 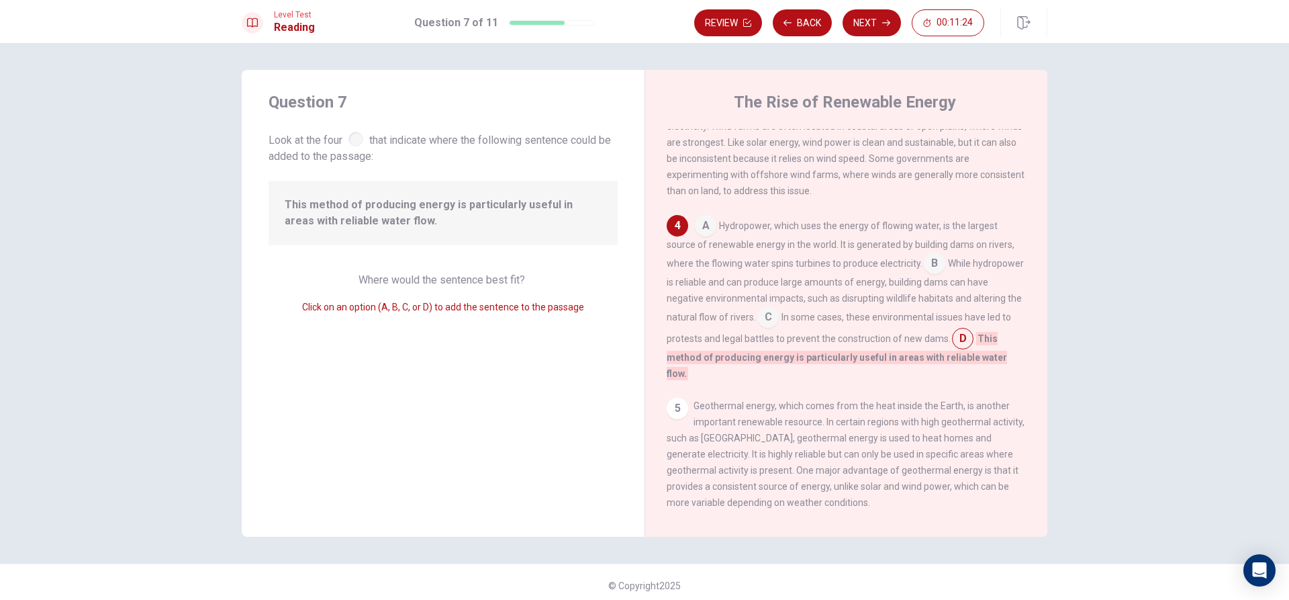 What do you see at coordinates (456, 23) in the screenshot?
I see `h1: Question 7 of 11` at bounding box center [456, 23].